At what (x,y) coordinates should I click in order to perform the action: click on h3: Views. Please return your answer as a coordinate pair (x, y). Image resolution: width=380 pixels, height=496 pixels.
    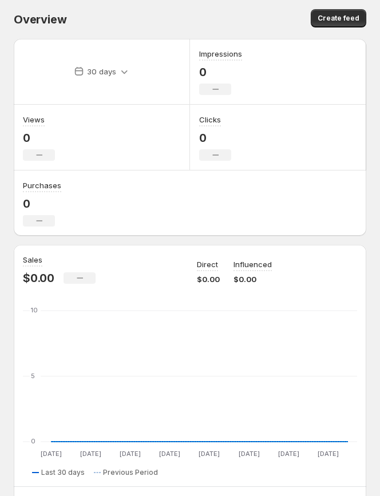
    Looking at the image, I should click on (34, 120).